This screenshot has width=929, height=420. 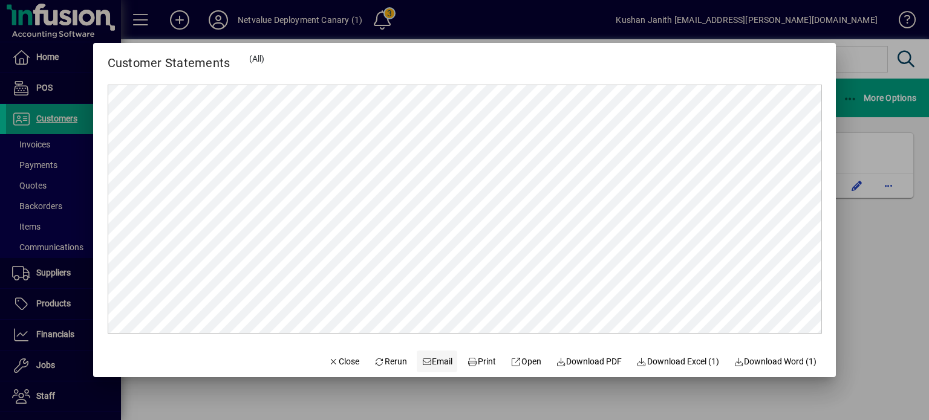 What do you see at coordinates (526, 362) in the screenshot?
I see `a: Open` at bounding box center [526, 362].